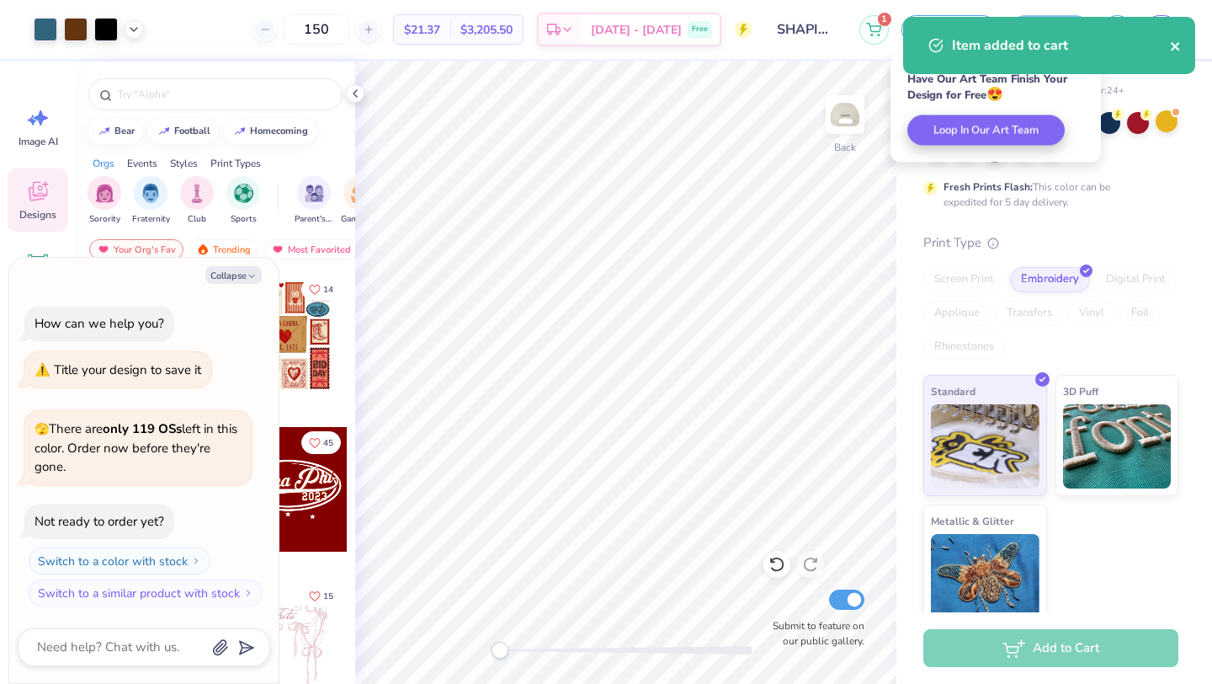 Image resolution: width=1212 pixels, height=684 pixels. I want to click on button: Switch to a similar product with stock, so click(146, 593).